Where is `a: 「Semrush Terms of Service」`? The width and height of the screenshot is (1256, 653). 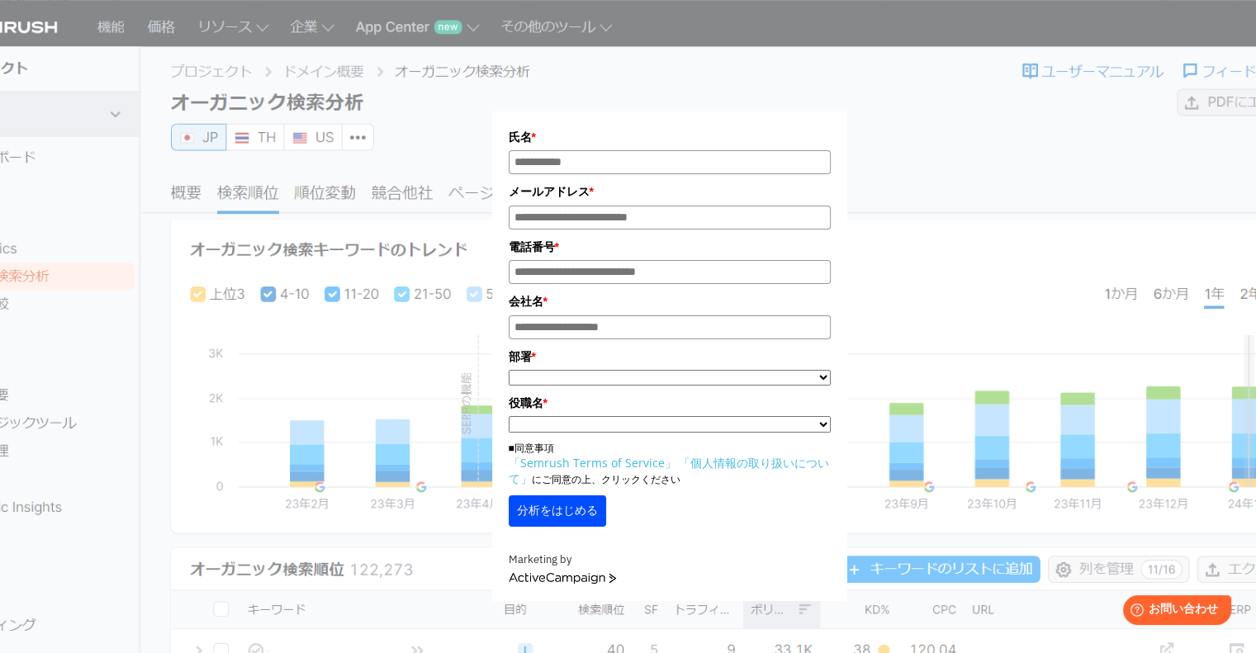
a: 「Semrush Terms of Service」 is located at coordinates (592, 463).